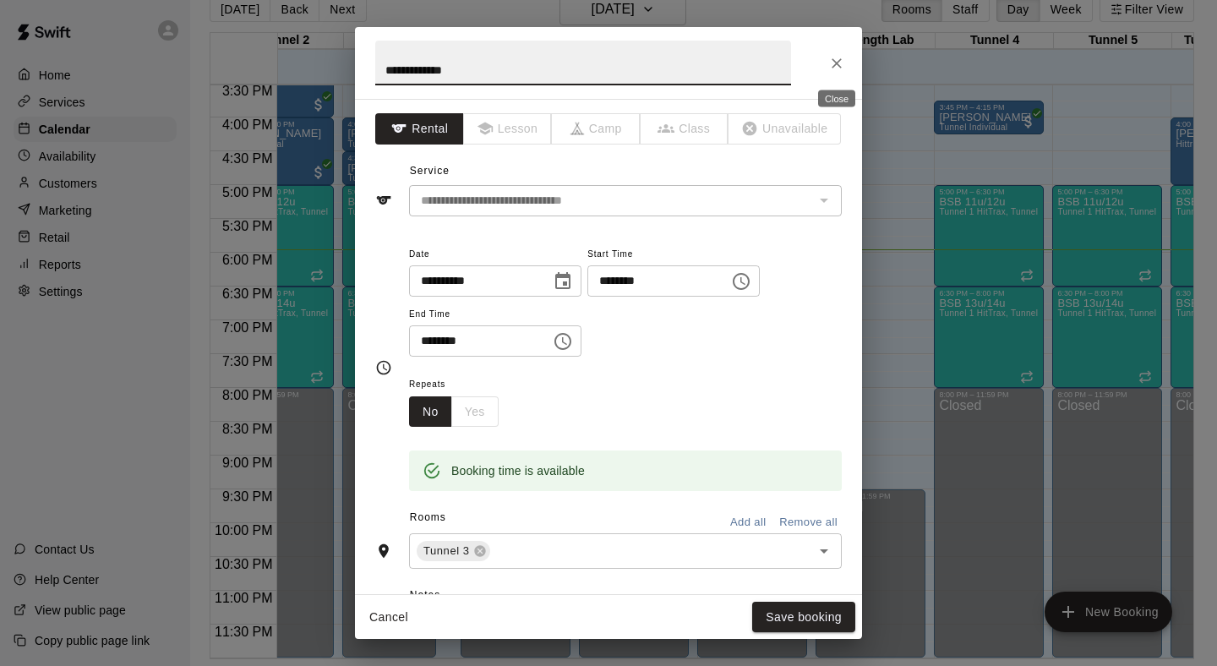  Describe the element at coordinates (625, 596) in the screenshot. I see `span: Notes` at that location.